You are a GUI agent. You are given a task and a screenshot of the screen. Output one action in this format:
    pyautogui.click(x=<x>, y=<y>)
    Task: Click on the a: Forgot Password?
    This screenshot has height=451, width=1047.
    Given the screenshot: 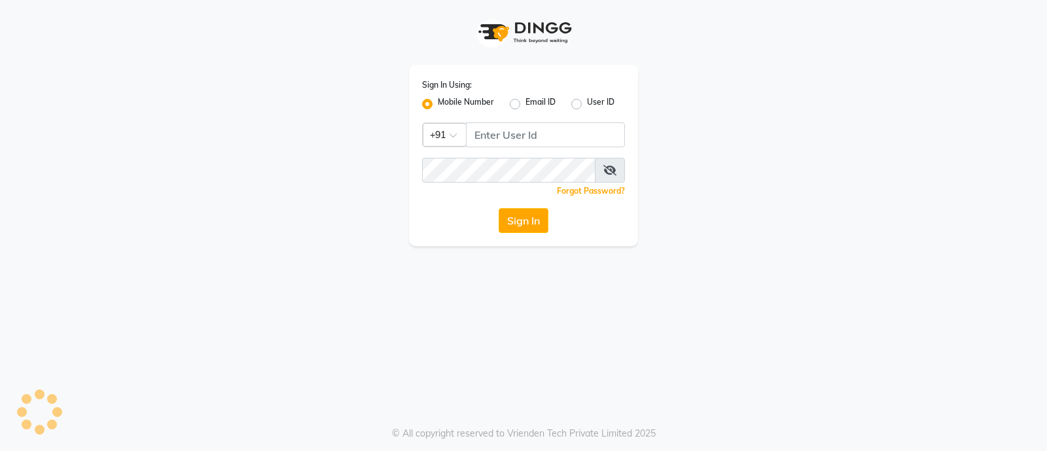 What is the action you would take?
    pyautogui.click(x=591, y=190)
    